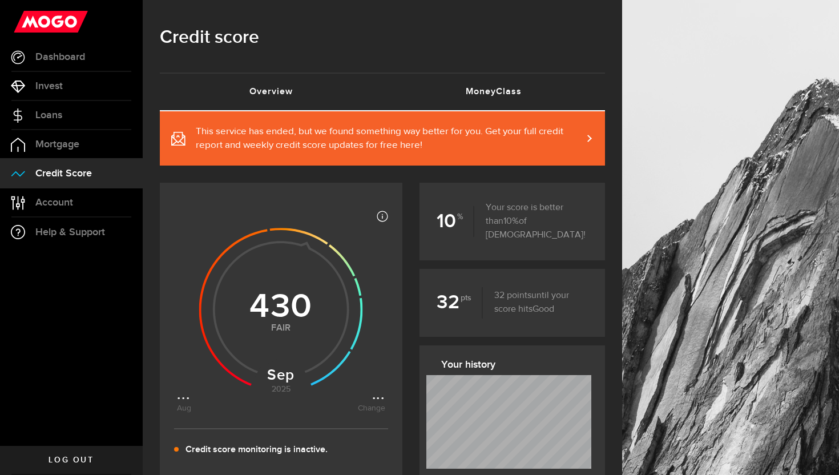 Image resolution: width=839 pixels, height=475 pixels. Describe the element at coordinates (57, 144) in the screenshot. I see `span: Mortgage` at that location.